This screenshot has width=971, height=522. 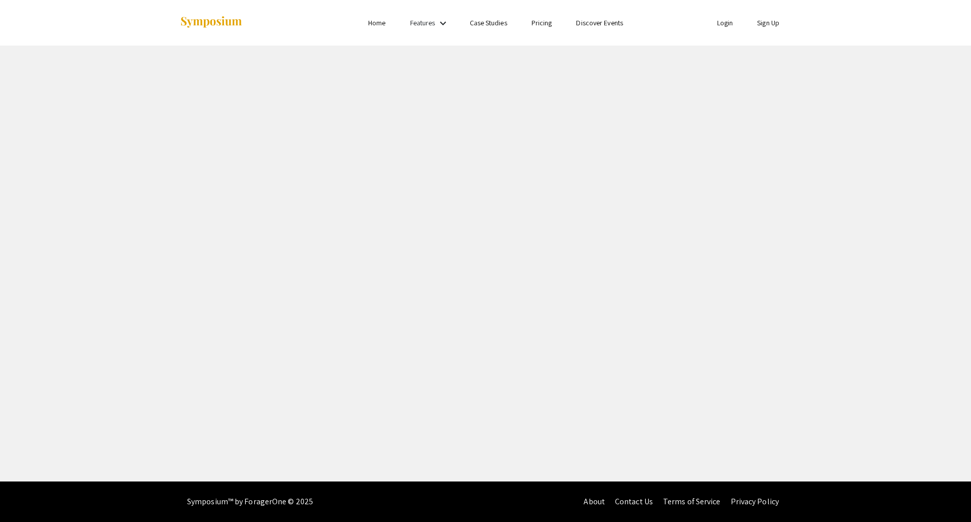 I want to click on a: About, so click(x=594, y=501).